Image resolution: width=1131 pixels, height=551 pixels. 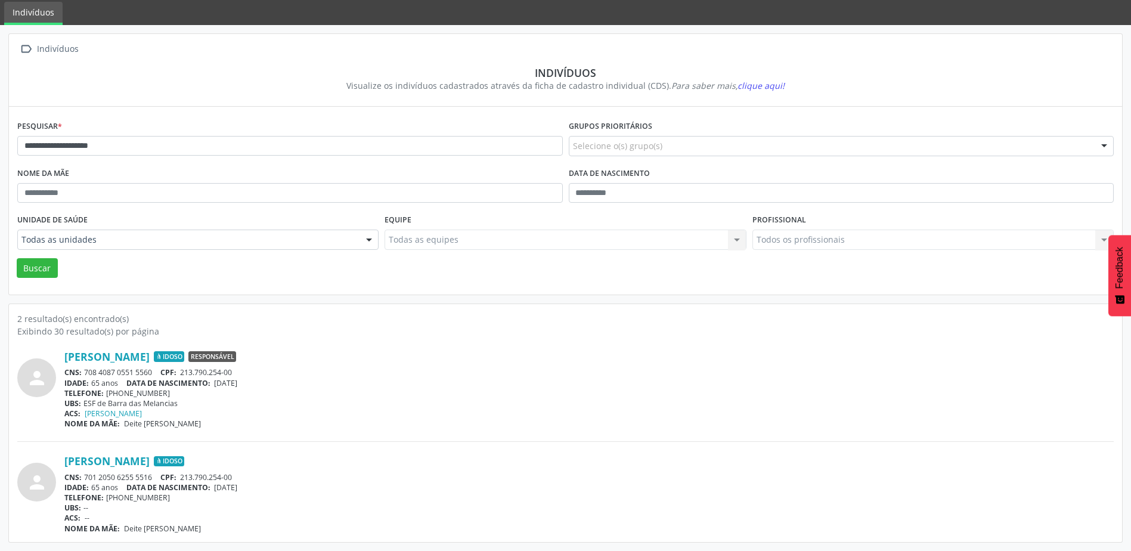 What do you see at coordinates (565, 318) in the screenshot?
I see `div: 2 resultado(s) encontrado(s)` at bounding box center [565, 318].